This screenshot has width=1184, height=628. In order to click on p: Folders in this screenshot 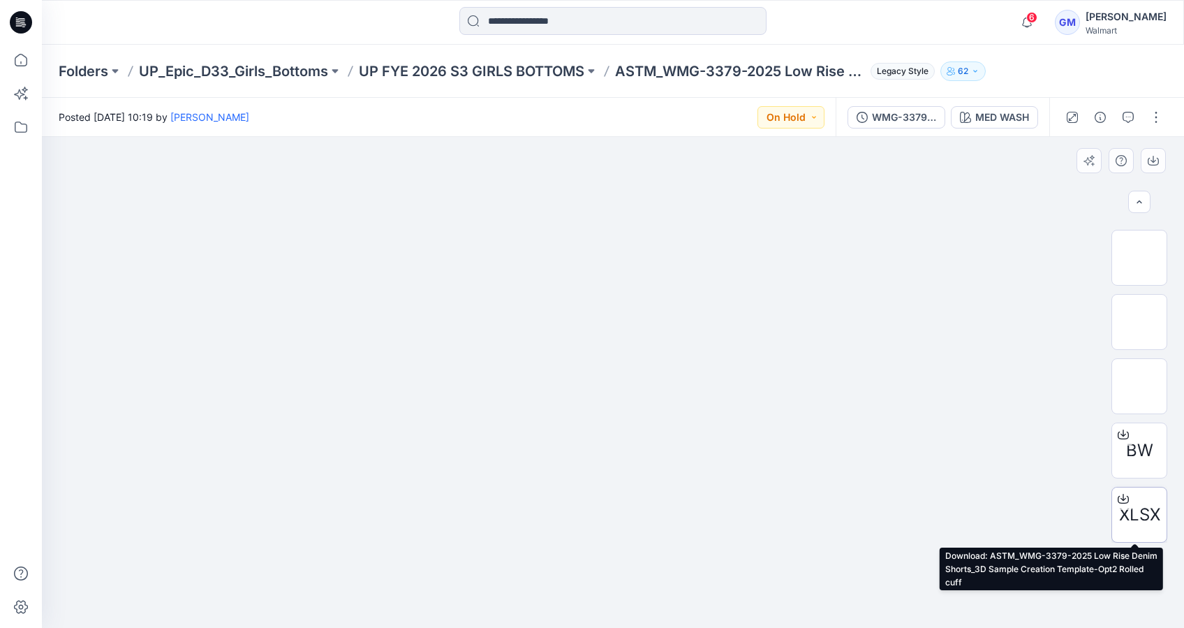, I will do `click(83, 71)`.